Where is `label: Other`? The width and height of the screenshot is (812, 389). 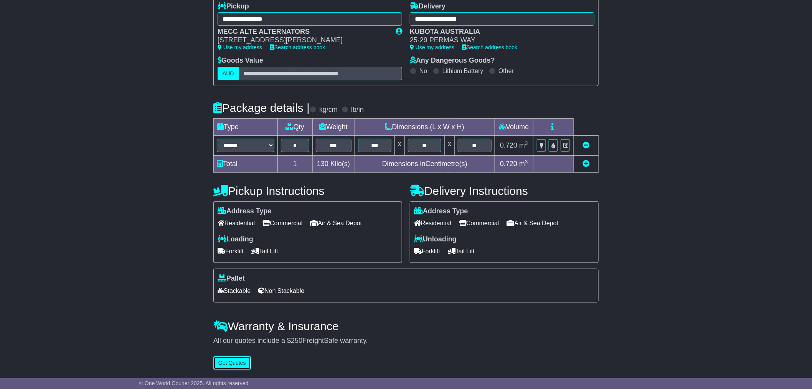
label: Other is located at coordinates (506, 71).